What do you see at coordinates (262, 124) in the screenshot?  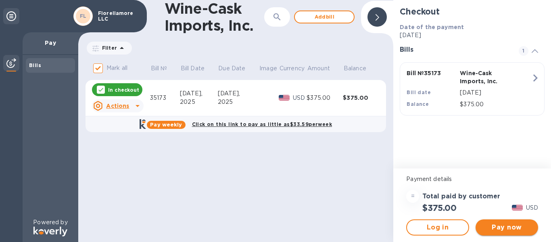 I see `b: Click on this link to pay as little as $33.59 per week` at bounding box center [262, 124].